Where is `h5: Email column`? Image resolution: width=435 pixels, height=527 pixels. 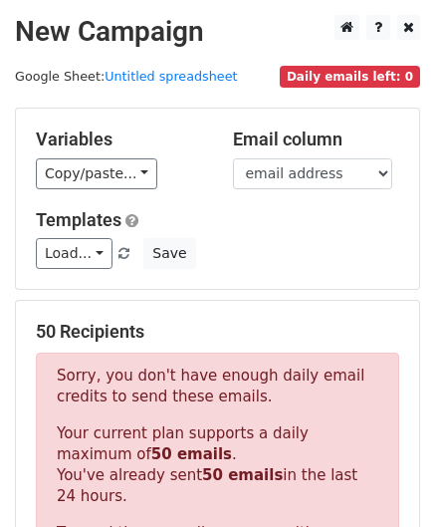 h5: Email column is located at coordinates (317, 139).